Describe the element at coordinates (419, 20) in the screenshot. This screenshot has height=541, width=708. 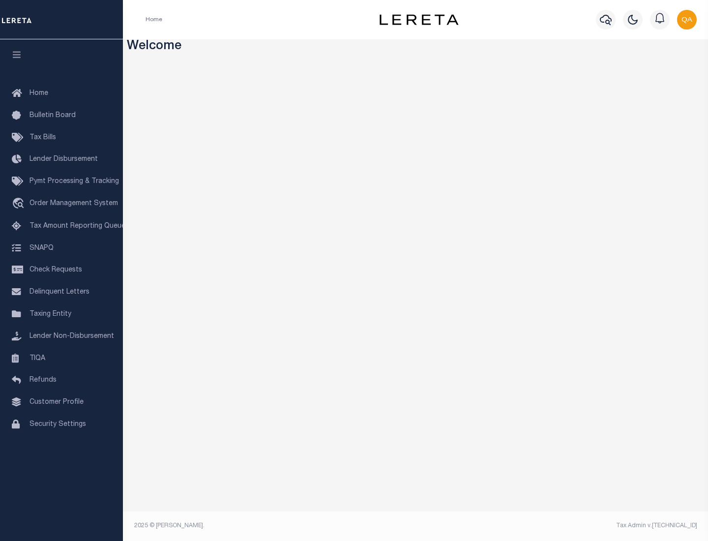
I see `img: logo-dark.svg` at that location.